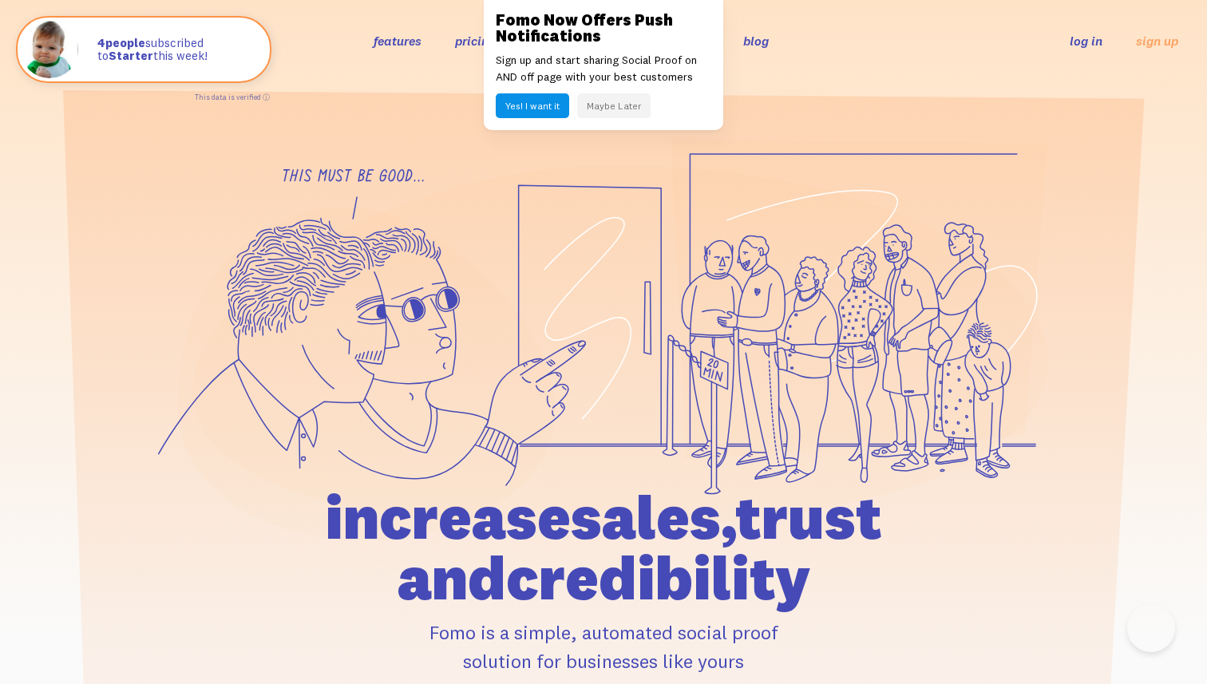  Describe the element at coordinates (101, 43) in the screenshot. I see `span: 4` at that location.